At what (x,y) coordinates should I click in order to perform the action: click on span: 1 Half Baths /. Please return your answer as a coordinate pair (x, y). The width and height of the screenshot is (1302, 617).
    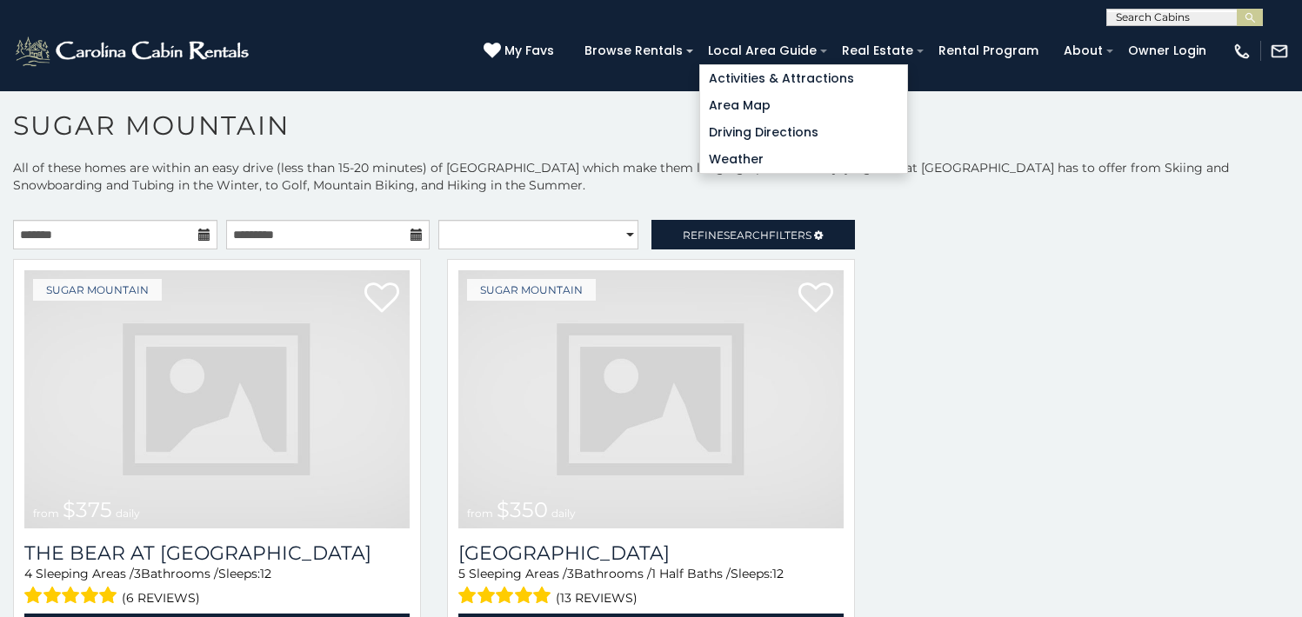
    Looking at the image, I should click on (690, 574).